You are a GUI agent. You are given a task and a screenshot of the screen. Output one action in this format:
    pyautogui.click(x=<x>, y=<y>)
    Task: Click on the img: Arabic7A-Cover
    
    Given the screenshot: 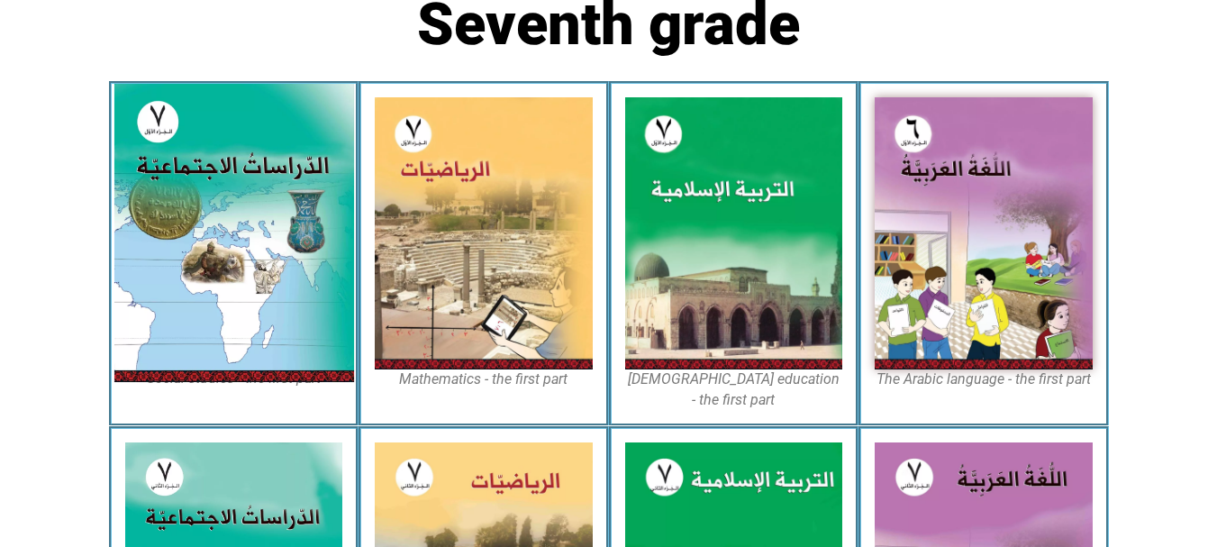 What is the action you would take?
    pyautogui.click(x=984, y=233)
    